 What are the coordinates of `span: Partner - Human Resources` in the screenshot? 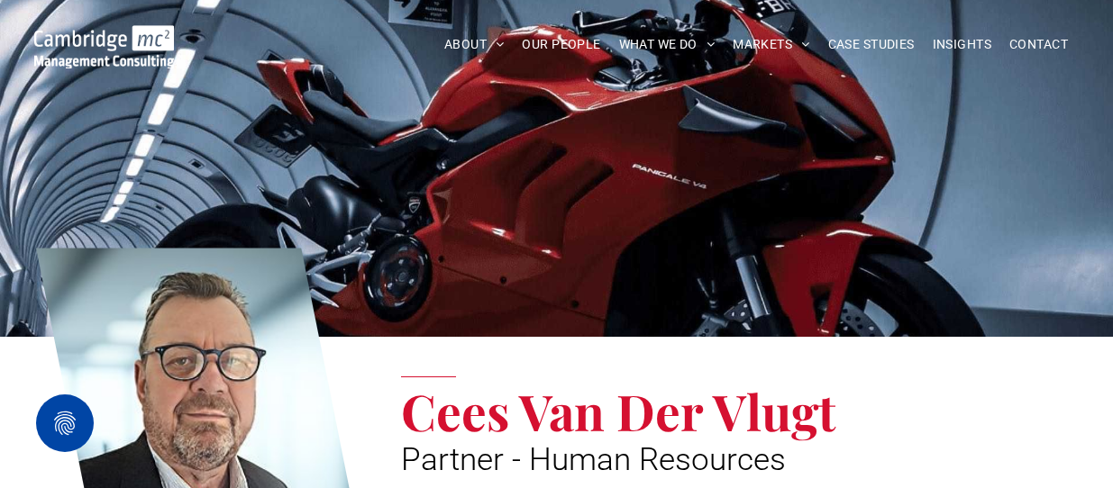 It's located at (593, 460).